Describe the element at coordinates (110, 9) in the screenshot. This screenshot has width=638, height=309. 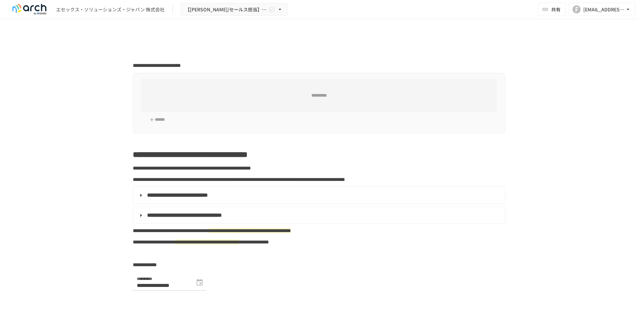
I see `div: エセックス・ソリューションズ・ジャパン 株式会社` at that location.